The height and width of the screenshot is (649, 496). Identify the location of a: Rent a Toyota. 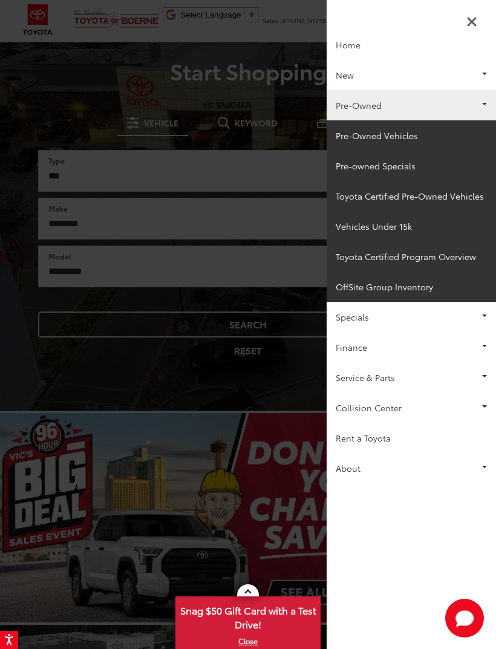
(411, 438).